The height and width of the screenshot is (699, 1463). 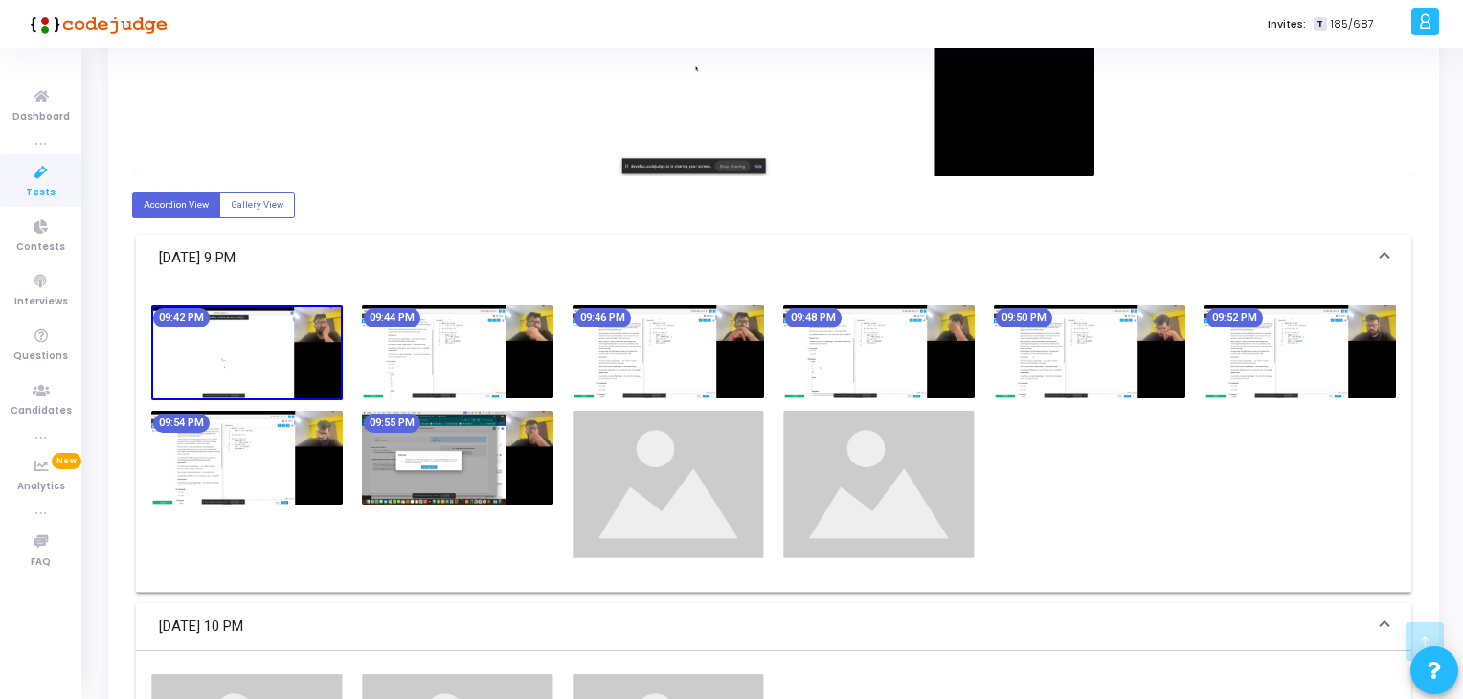 I want to click on span: T, so click(x=1319, y=24).